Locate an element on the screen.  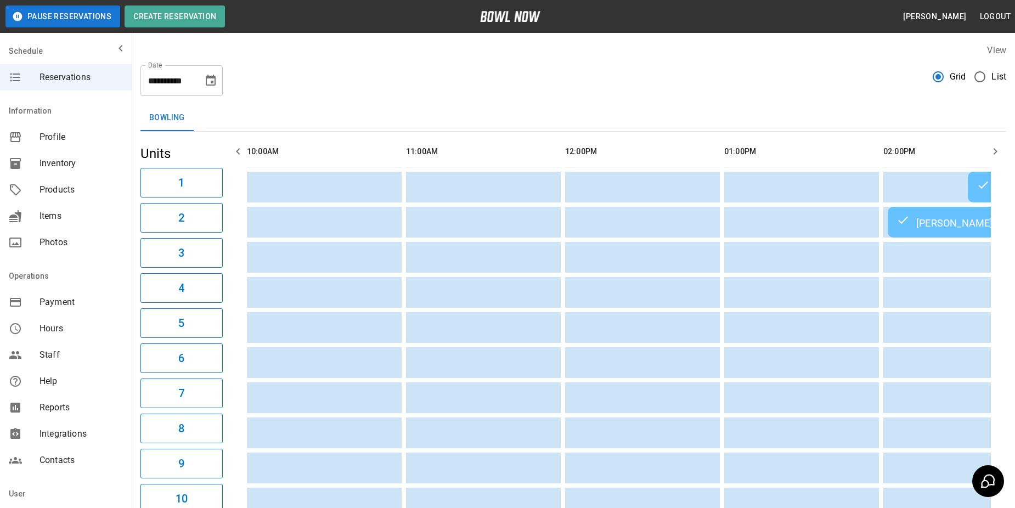
h6: 1 is located at coordinates (181, 183).